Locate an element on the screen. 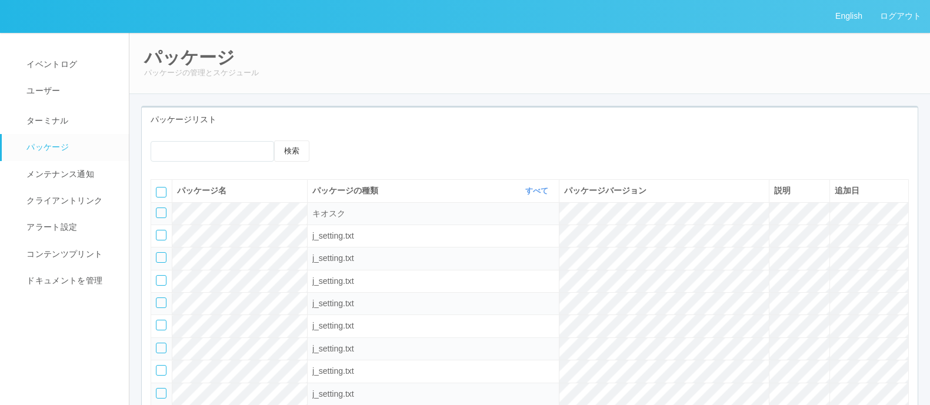 The image size is (930, 405). span: パッケージ名 is located at coordinates (202, 191).